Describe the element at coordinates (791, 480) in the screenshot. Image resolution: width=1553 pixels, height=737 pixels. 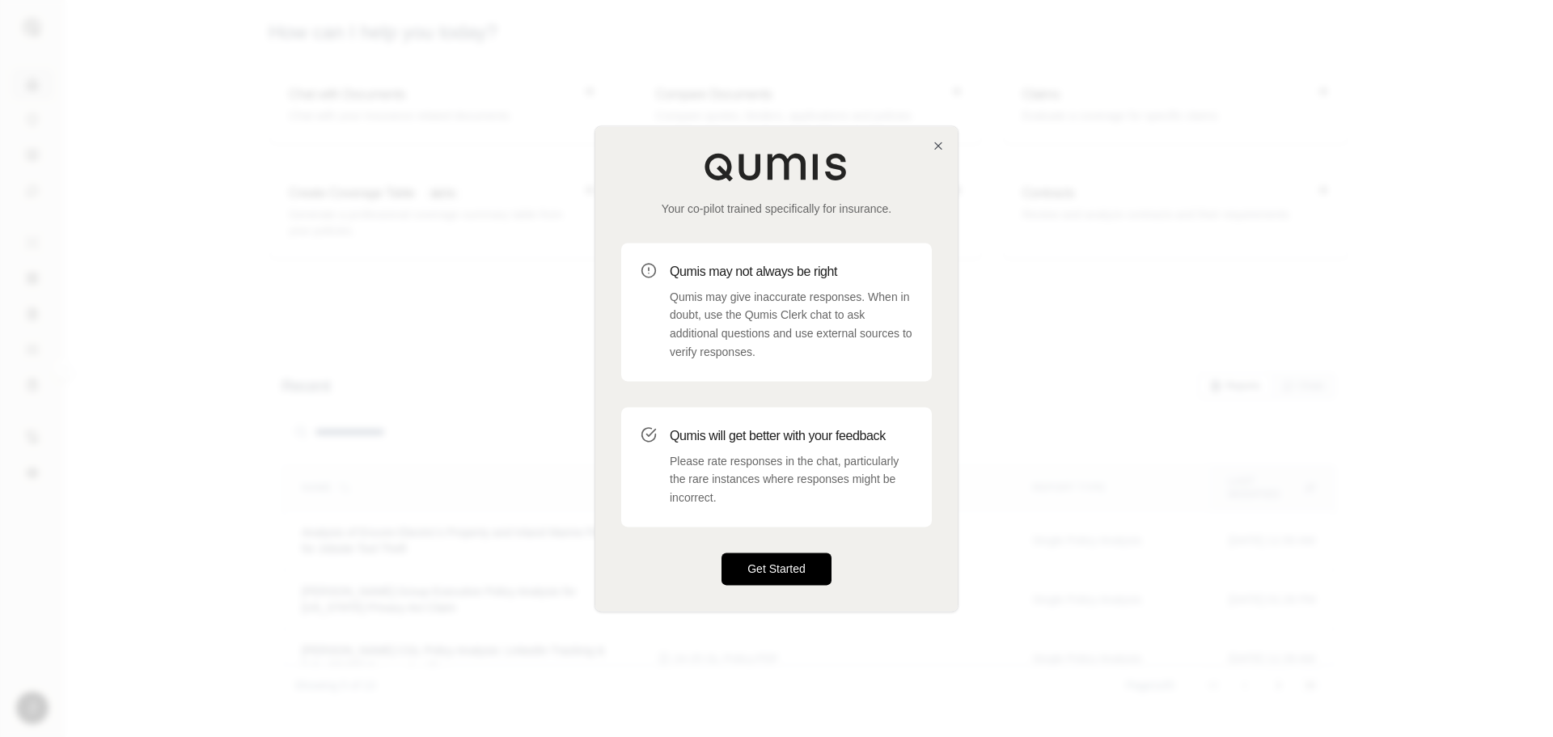
I see `p: Please rate responses in the chat, particularly the rare instances where responses might be incor...` at that location.